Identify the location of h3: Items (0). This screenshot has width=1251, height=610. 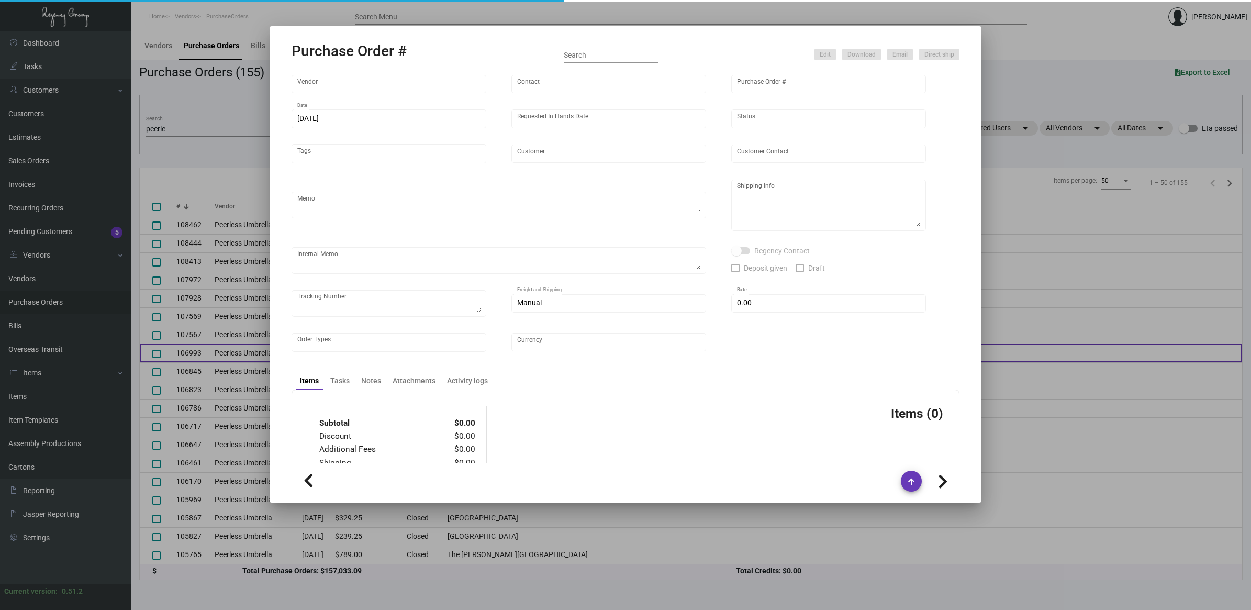
(917, 413).